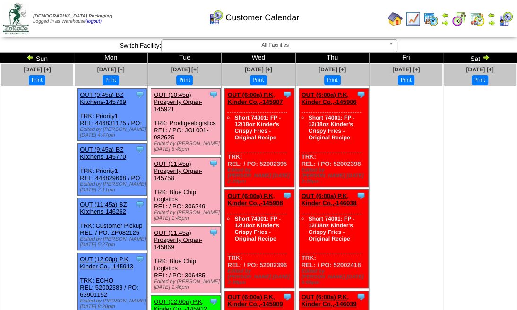 This screenshot has height=310, width=517. Describe the element at coordinates (37, 58) in the screenshot. I see `td: Sun` at that location.